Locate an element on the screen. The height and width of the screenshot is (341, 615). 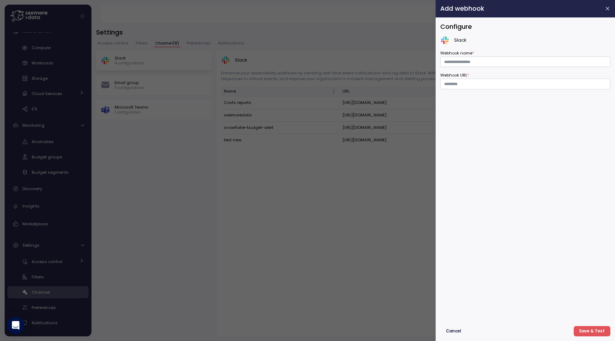
button: Save & Test is located at coordinates (592, 331).